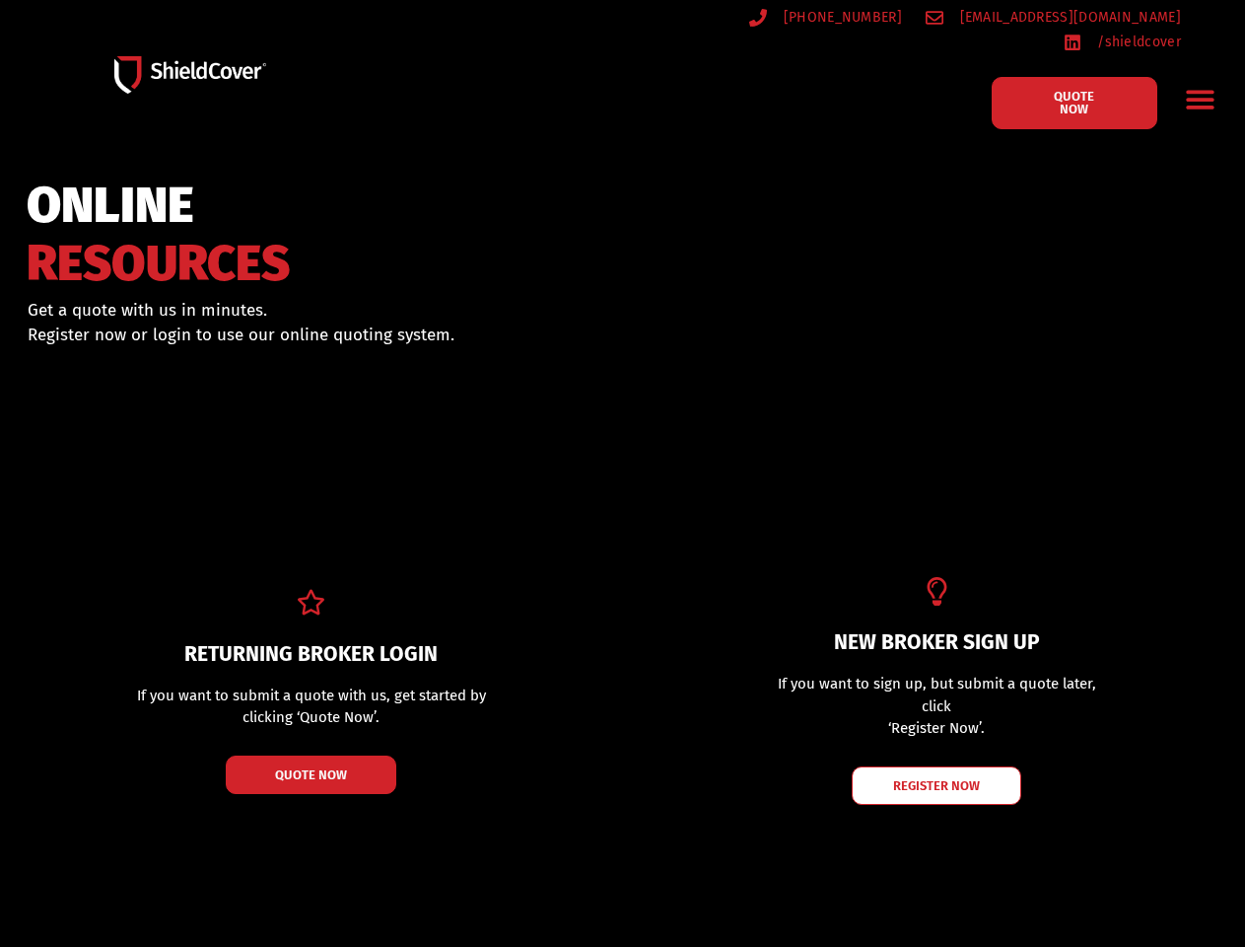  What do you see at coordinates (1200, 99) in the screenshot?
I see `div: Menu Toggle` at bounding box center [1200, 99].